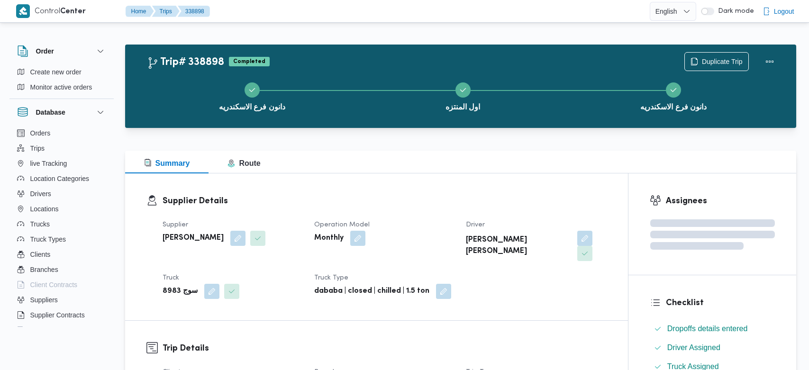 This screenshot has width=809, height=370. Describe the element at coordinates (62, 315) in the screenshot. I see `button: Supplier Contracts` at that location.